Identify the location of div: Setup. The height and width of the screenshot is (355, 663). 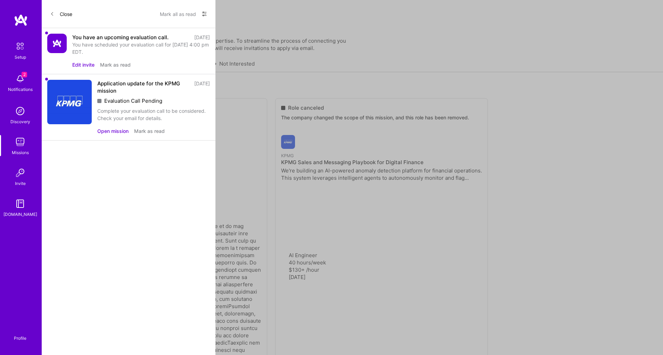
(20, 57).